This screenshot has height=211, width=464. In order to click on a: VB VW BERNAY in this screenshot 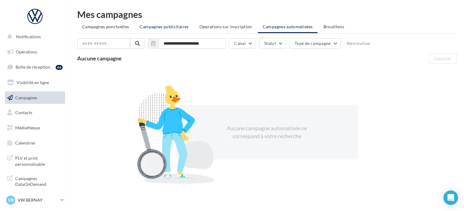, I will do `click(35, 200)`.